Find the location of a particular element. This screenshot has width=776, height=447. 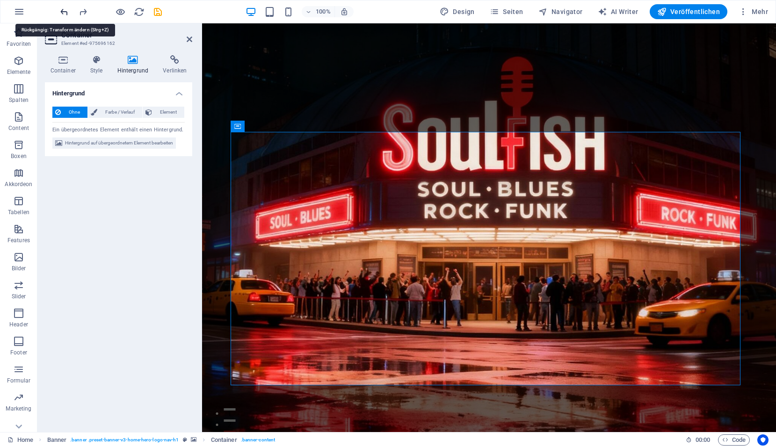

button: Hintergrund auf übergeordnetem Element bearbeiten is located at coordinates (114, 143).